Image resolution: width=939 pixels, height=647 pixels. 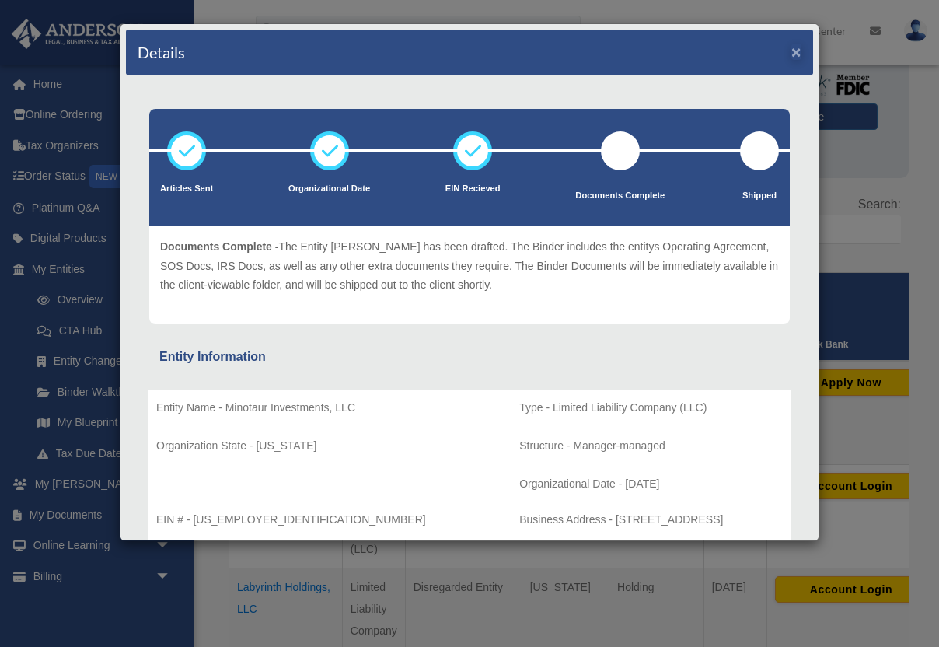 I want to click on p: Type - Limited Liability Company (LLC), so click(x=651, y=407).